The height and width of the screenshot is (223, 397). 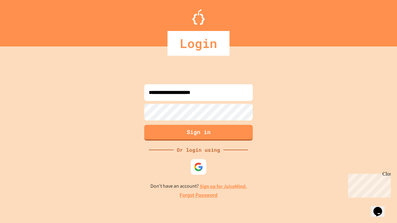 I want to click on div: Or login using, so click(x=198, y=150).